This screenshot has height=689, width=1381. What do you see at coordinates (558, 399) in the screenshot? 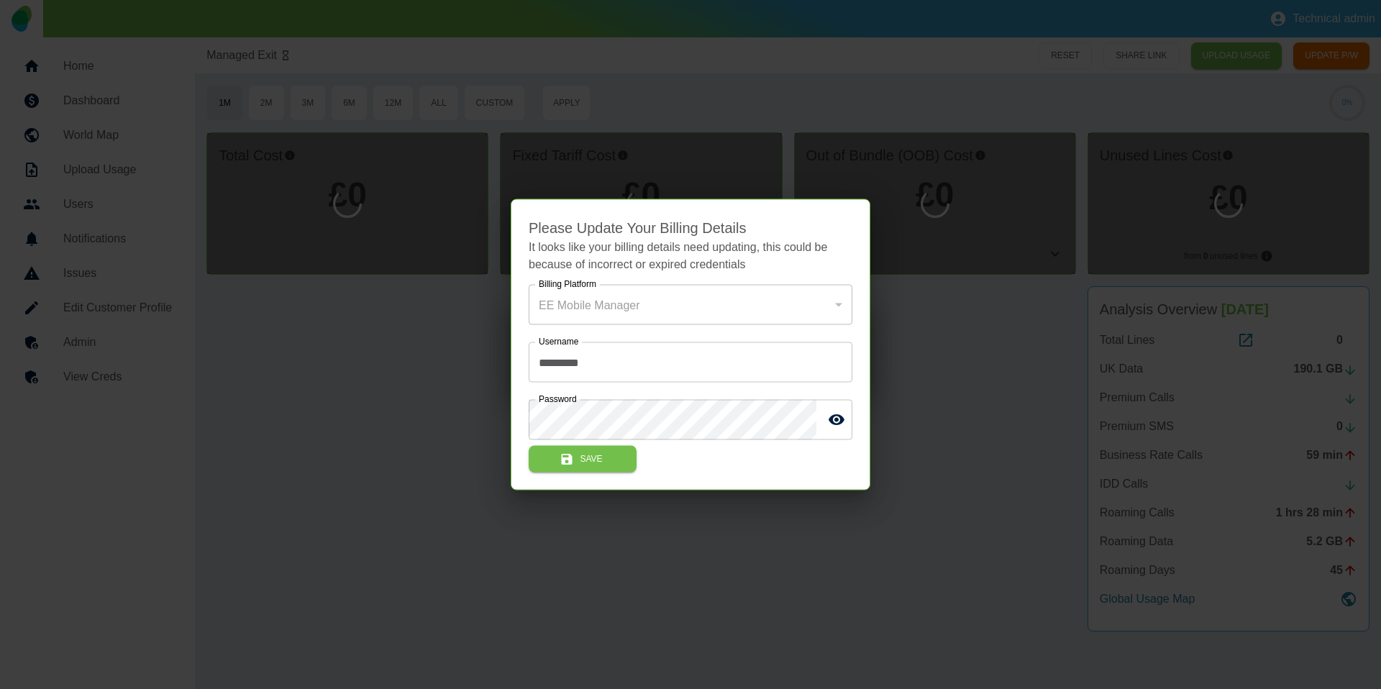
I see `label: Password` at bounding box center [558, 399].